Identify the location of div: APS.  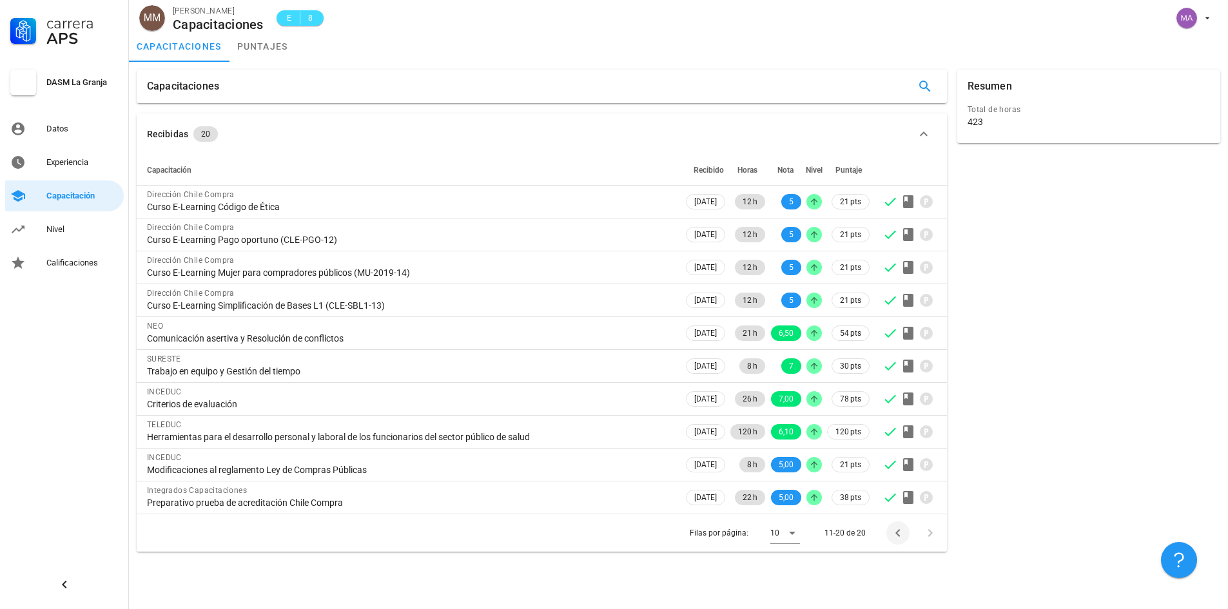
(83, 39).